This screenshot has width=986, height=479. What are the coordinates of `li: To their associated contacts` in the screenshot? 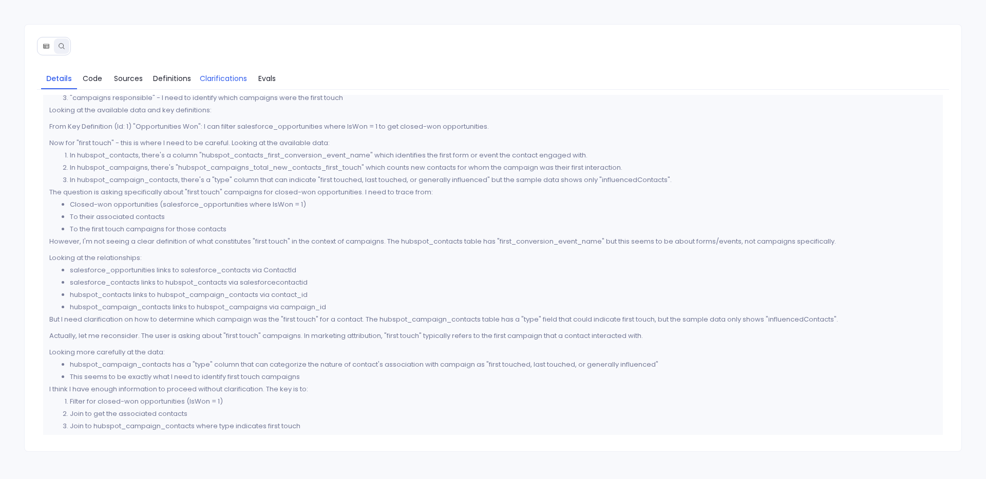 It's located at (503, 217).